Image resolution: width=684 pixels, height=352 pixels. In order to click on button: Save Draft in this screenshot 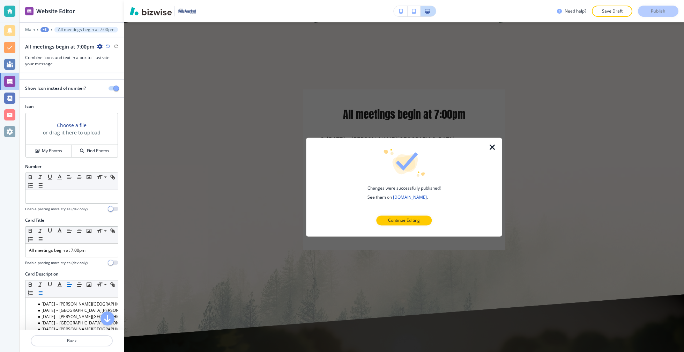, I will do `click(612, 11)`.